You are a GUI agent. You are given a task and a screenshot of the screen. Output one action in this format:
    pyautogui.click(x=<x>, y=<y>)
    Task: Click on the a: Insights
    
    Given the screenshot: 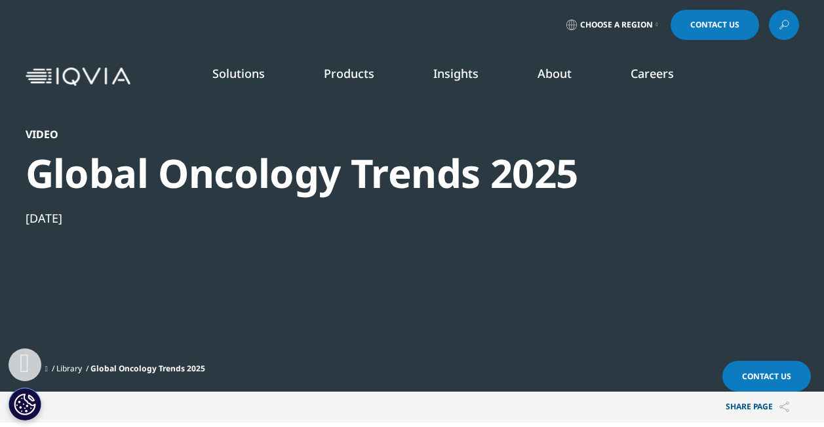 What is the action you would take?
    pyautogui.click(x=455, y=73)
    